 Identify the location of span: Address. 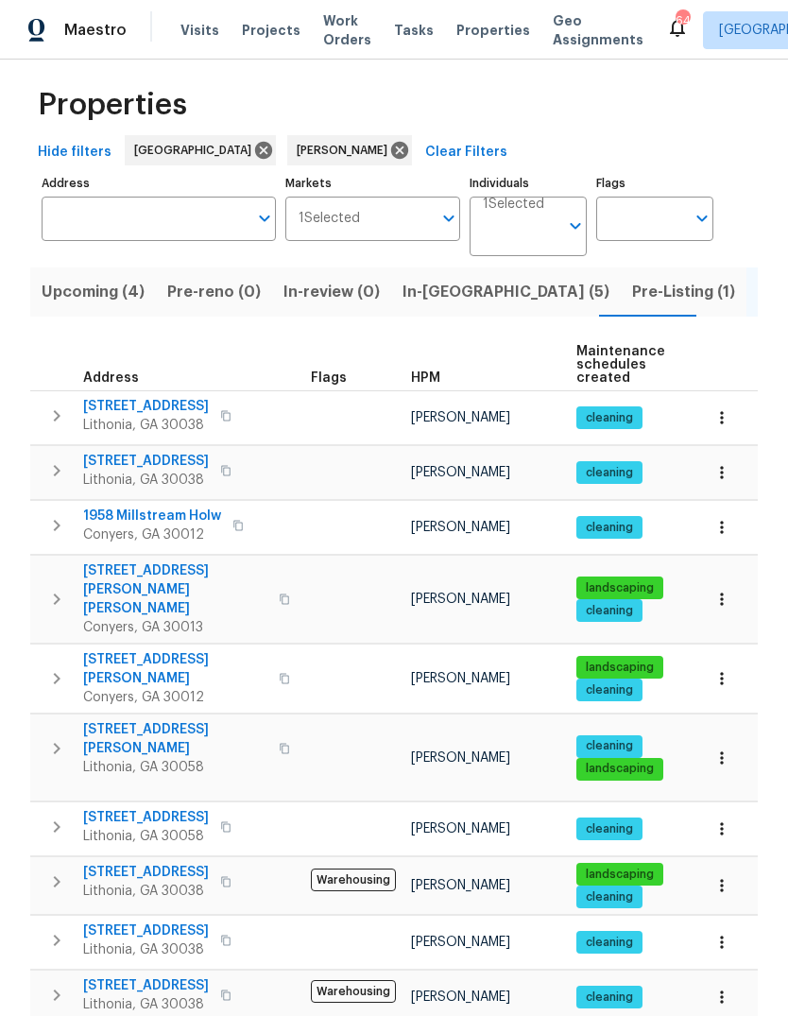
(111, 378).